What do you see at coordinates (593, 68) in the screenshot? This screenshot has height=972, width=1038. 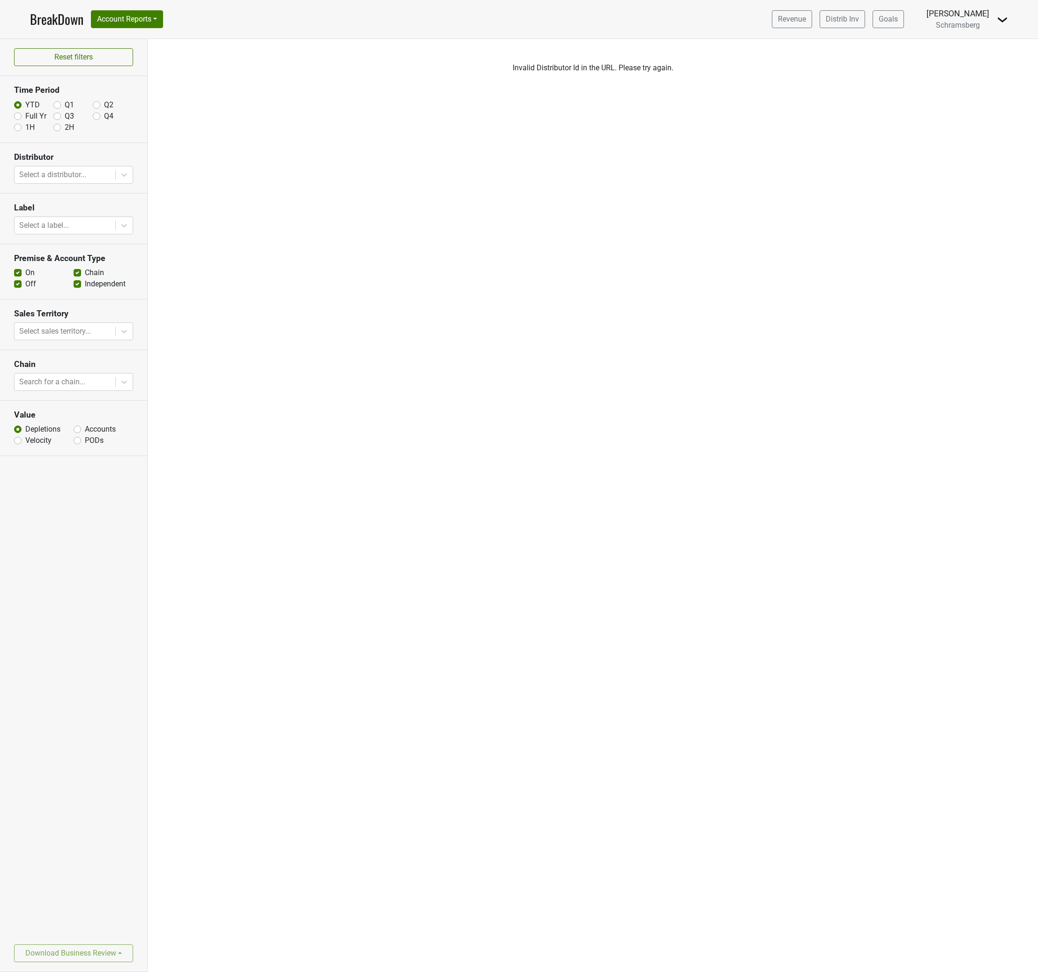 I see `p: Invalid Distributor Id in the URL. Please try again.` at bounding box center [593, 68].